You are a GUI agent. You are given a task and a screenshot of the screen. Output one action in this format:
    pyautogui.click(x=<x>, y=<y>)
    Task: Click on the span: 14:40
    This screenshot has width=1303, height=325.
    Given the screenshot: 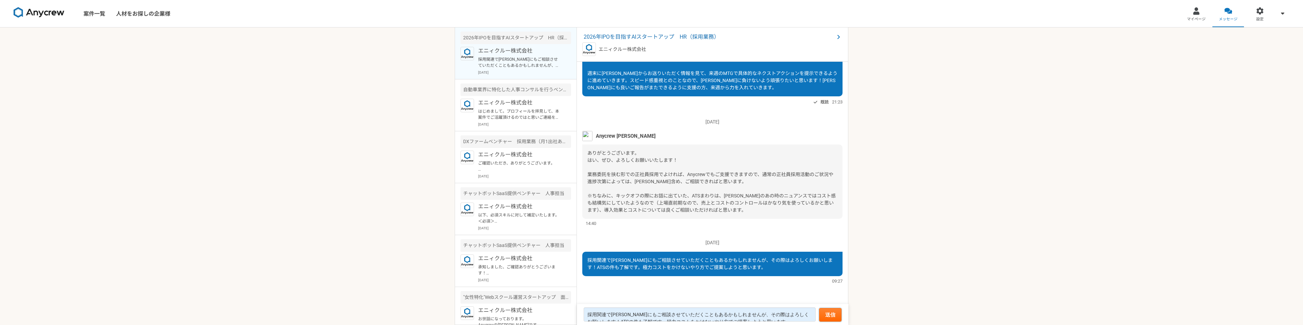 What is the action you would take?
    pyautogui.click(x=591, y=223)
    